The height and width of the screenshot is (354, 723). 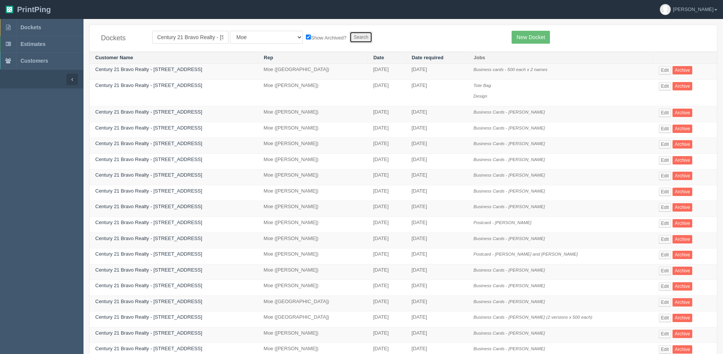 I want to click on i: Tote Bag, so click(x=482, y=85).